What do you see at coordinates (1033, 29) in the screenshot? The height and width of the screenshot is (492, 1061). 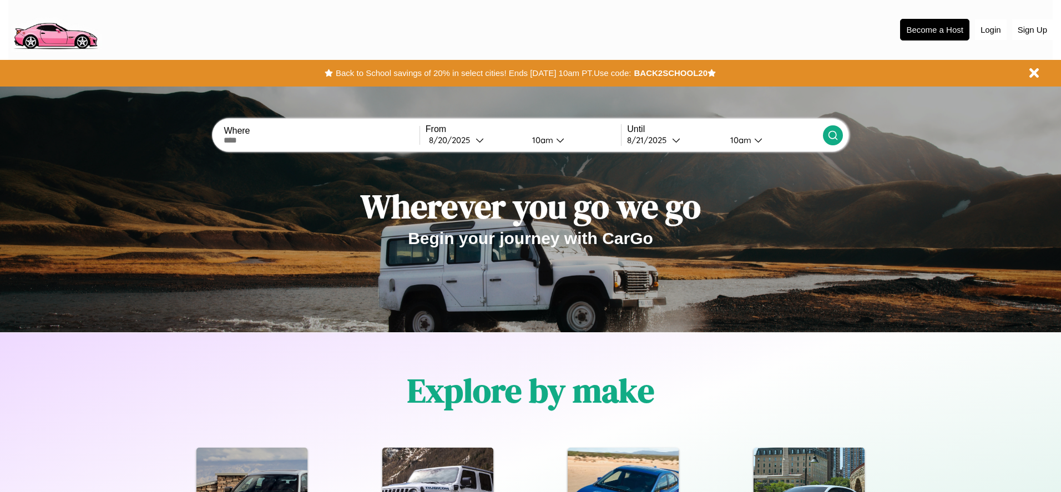 I see `button: Sign Up` at bounding box center [1033, 29].